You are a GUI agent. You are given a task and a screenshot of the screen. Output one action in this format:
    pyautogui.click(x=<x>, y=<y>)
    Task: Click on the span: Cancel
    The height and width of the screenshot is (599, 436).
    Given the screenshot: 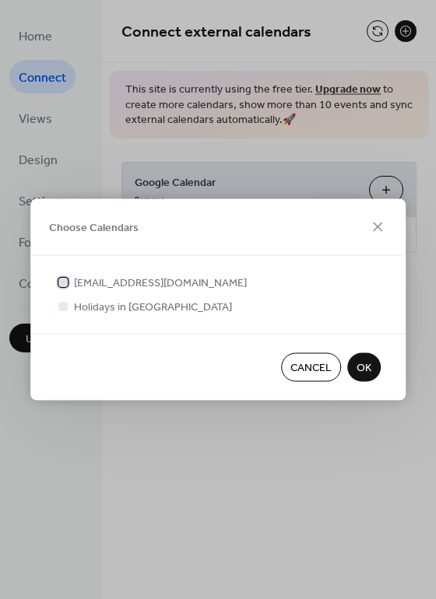 What is the action you would take?
    pyautogui.click(x=310, y=368)
    